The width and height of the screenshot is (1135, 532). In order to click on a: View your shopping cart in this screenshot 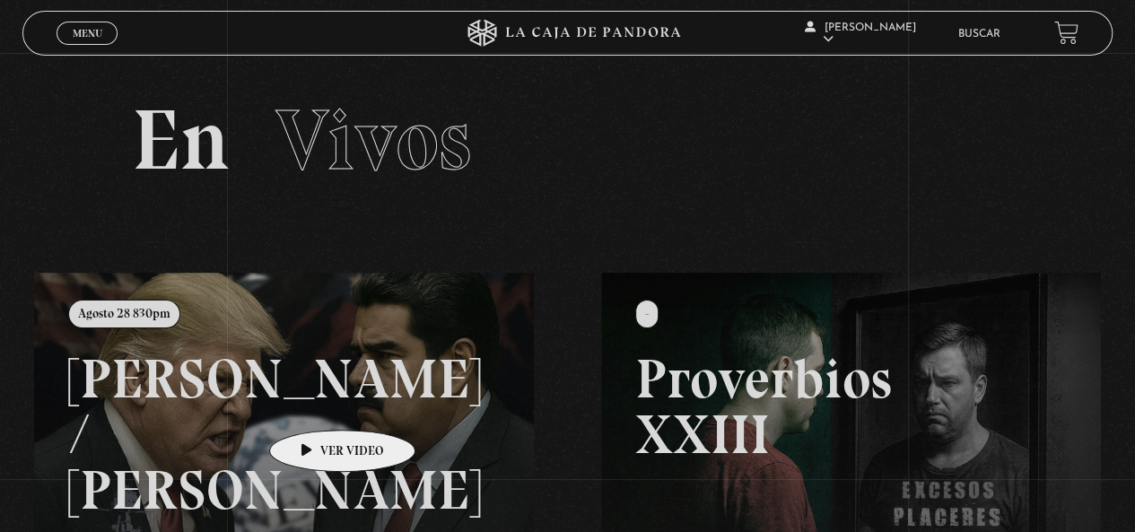, I will do `click(1066, 32)`.